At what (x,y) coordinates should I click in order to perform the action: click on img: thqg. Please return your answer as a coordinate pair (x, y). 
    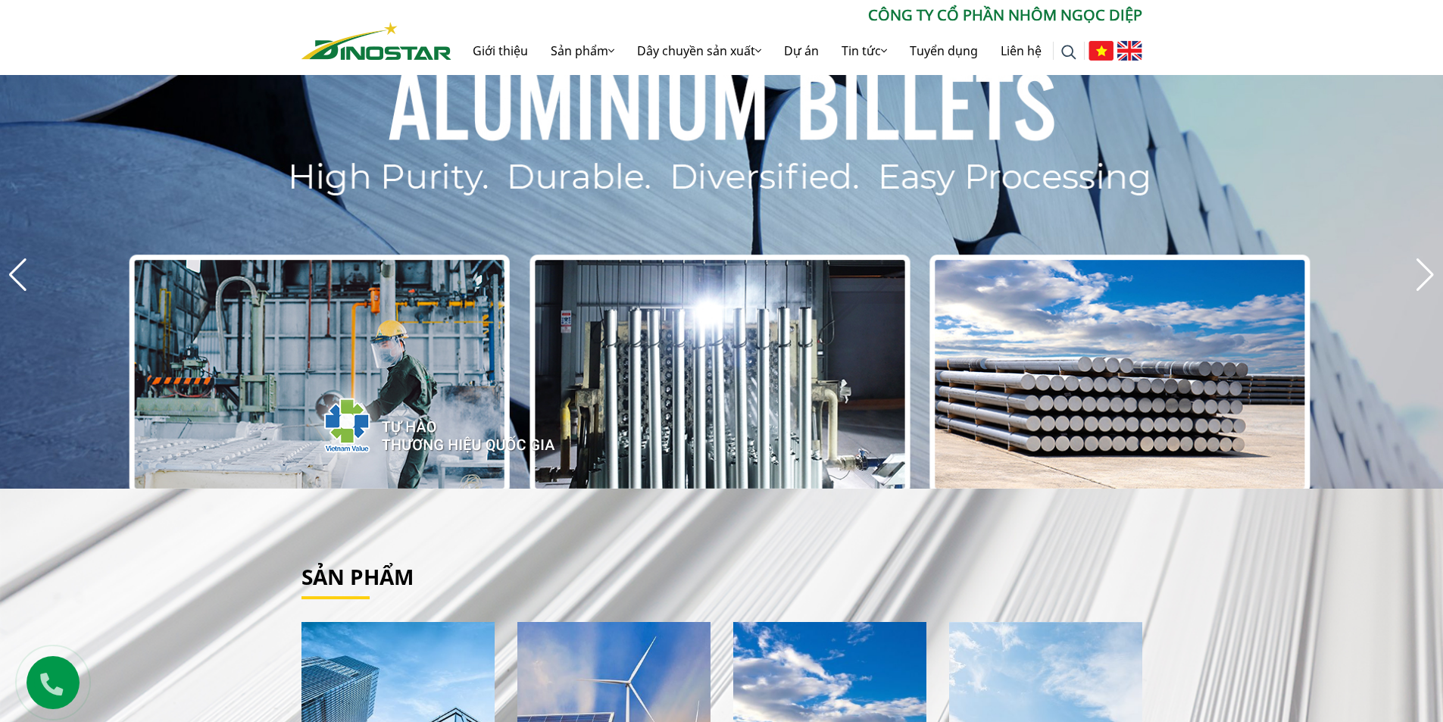
    Looking at the image, I should click on (418, 422).